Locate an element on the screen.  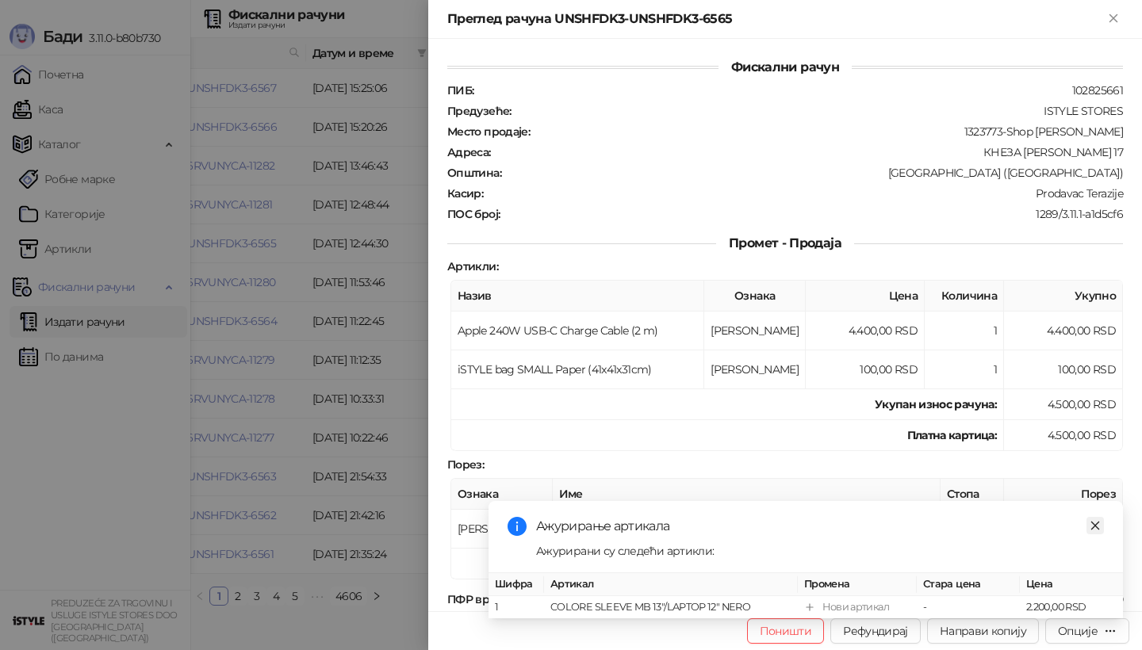
strong: ПФР време : is located at coordinates (480, 599).